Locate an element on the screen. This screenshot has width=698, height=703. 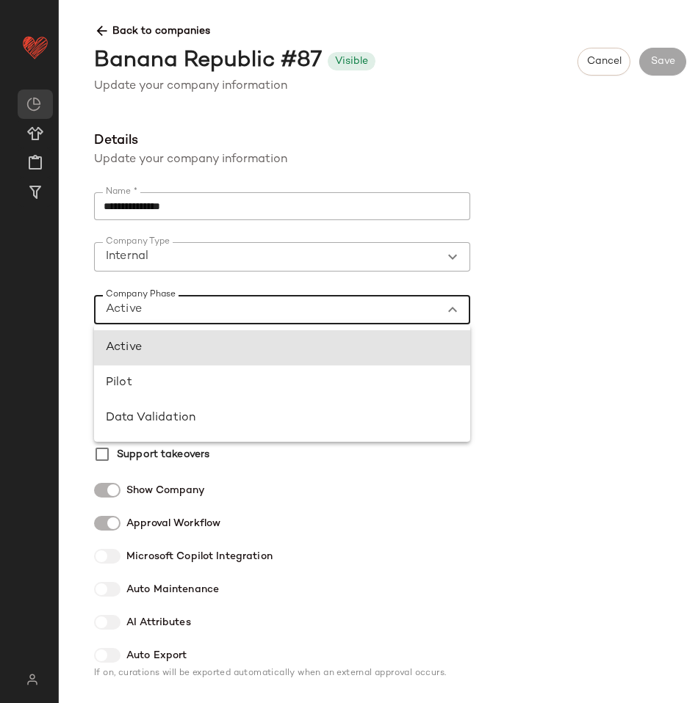
span: Microsoft Copilot Integration is located at coordinates (199, 557).